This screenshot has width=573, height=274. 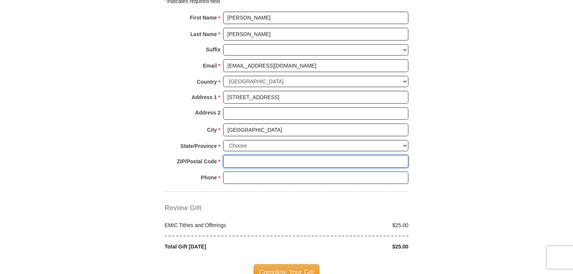 I want to click on span: Review Gift, so click(x=183, y=208).